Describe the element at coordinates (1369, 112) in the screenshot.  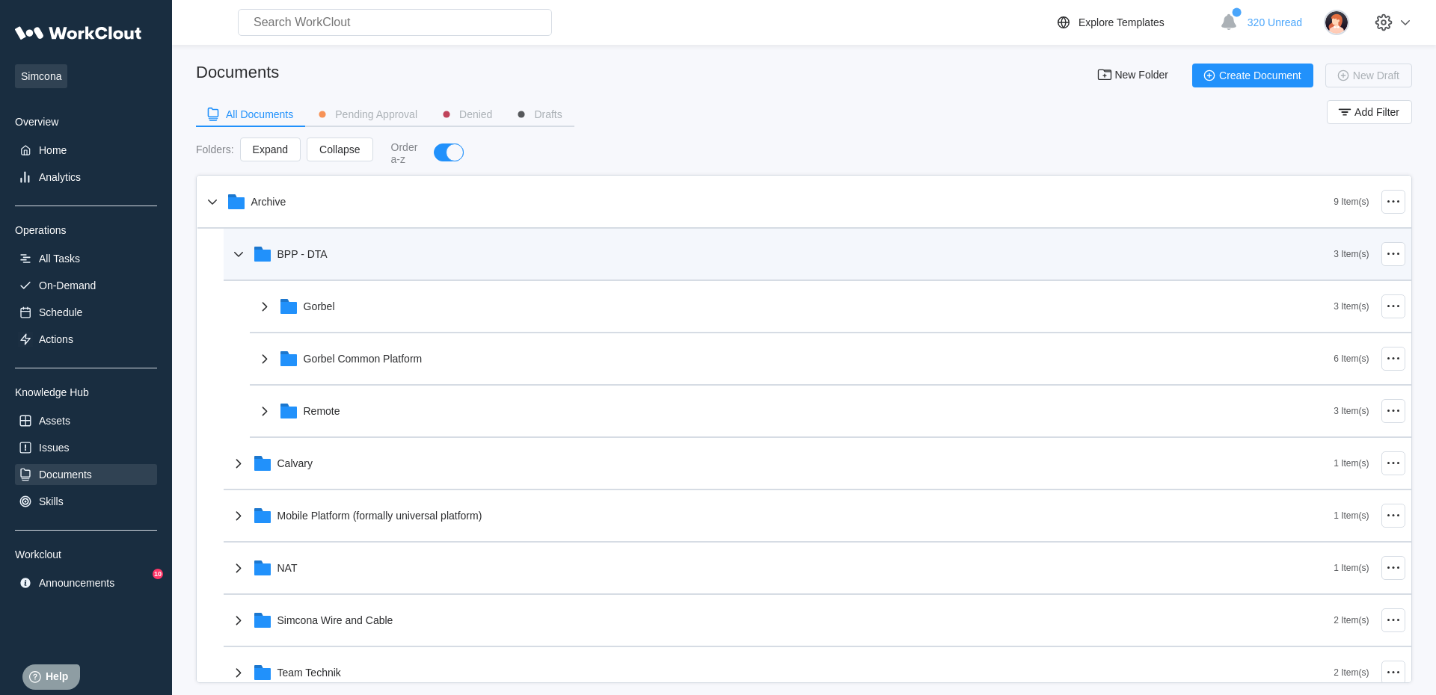
I see `button: Add Filter` at that location.